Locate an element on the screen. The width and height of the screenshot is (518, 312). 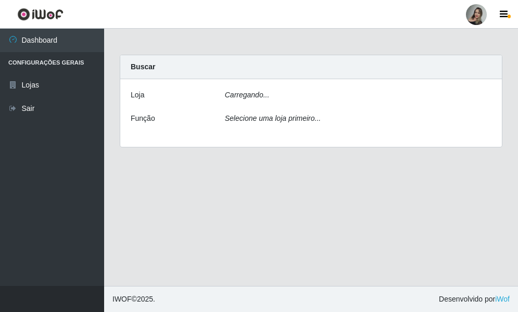
span: © 2025 . is located at coordinates (134, 299).